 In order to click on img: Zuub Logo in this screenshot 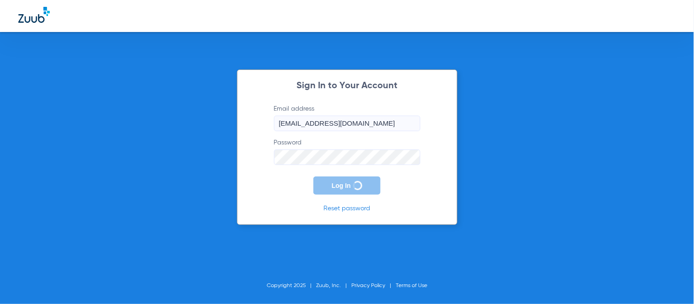, I will do `click(34, 15)`.